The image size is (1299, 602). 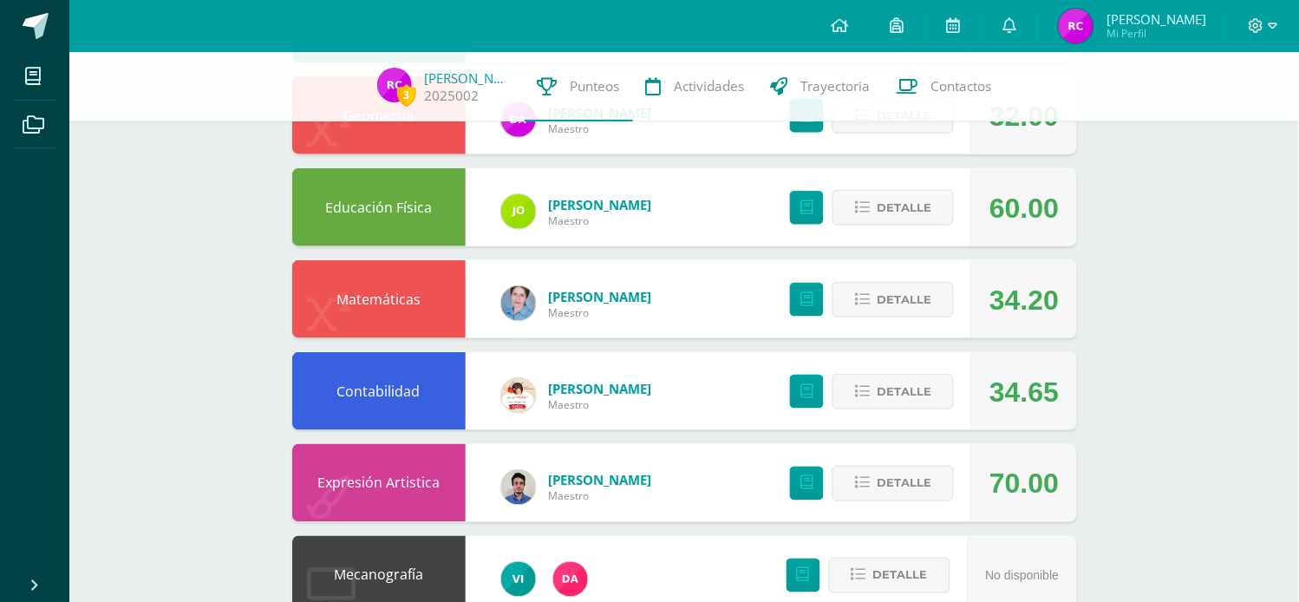 I want to click on img: 7fc3c4835503b9285f8a1afc2c295d5e.png, so click(x=571, y=579).